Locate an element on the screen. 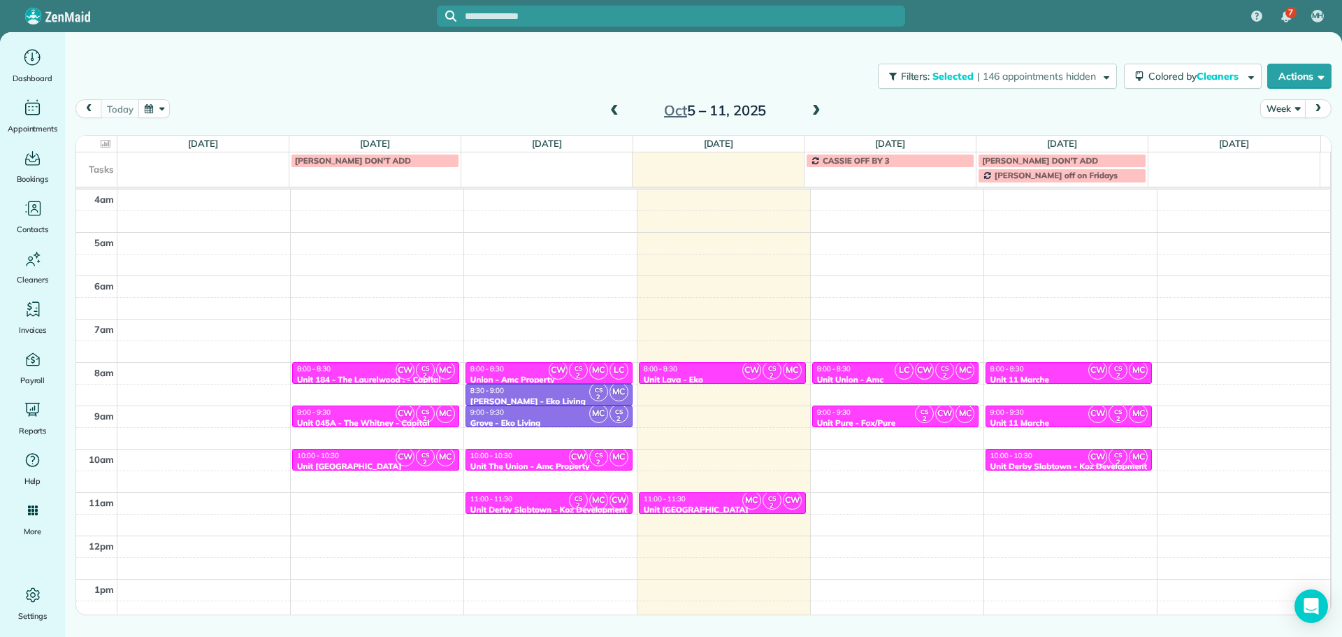 This screenshot has width=1342, height=637. span: MH is located at coordinates (1318, 16).